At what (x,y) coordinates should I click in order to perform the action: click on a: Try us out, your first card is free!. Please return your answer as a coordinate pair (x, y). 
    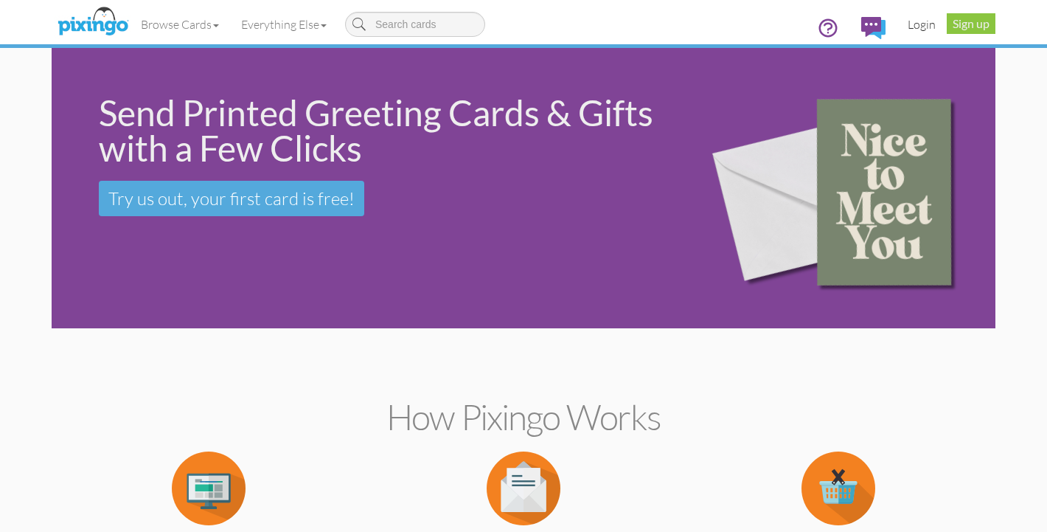
    Looking at the image, I should click on (232, 198).